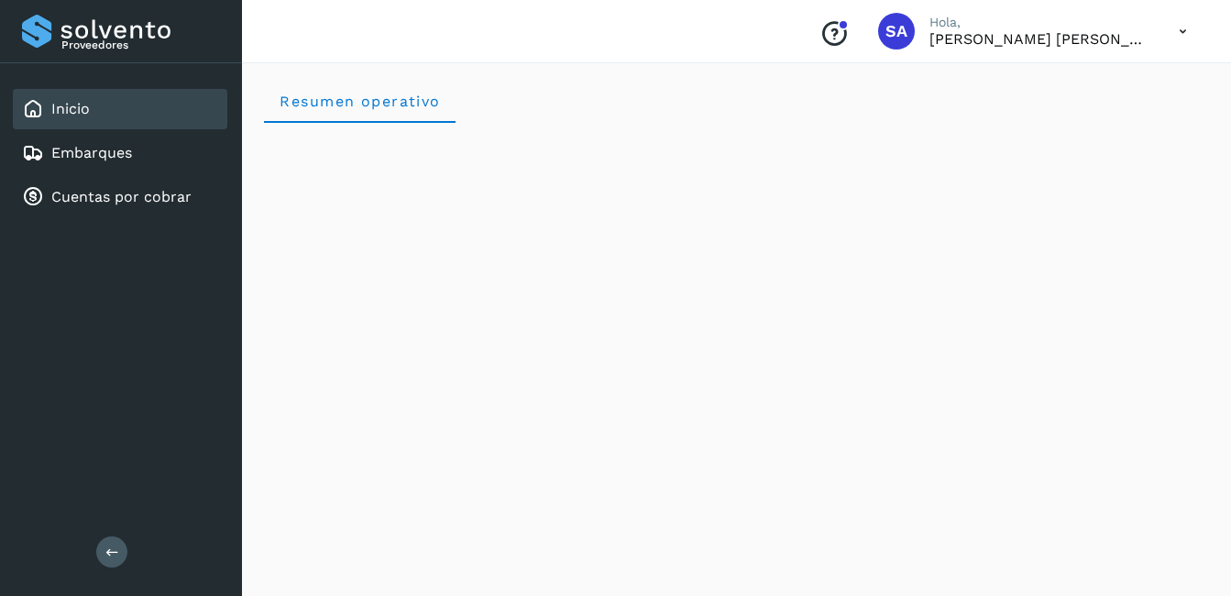  I want to click on p: Hola,, so click(1040, 22).